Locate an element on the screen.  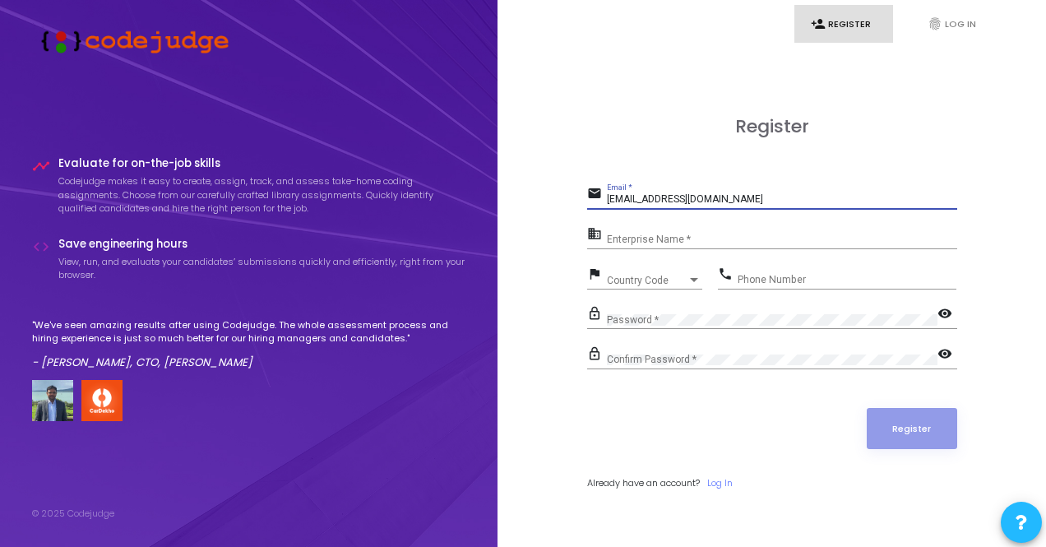
img: user image is located at coordinates (53, 400).